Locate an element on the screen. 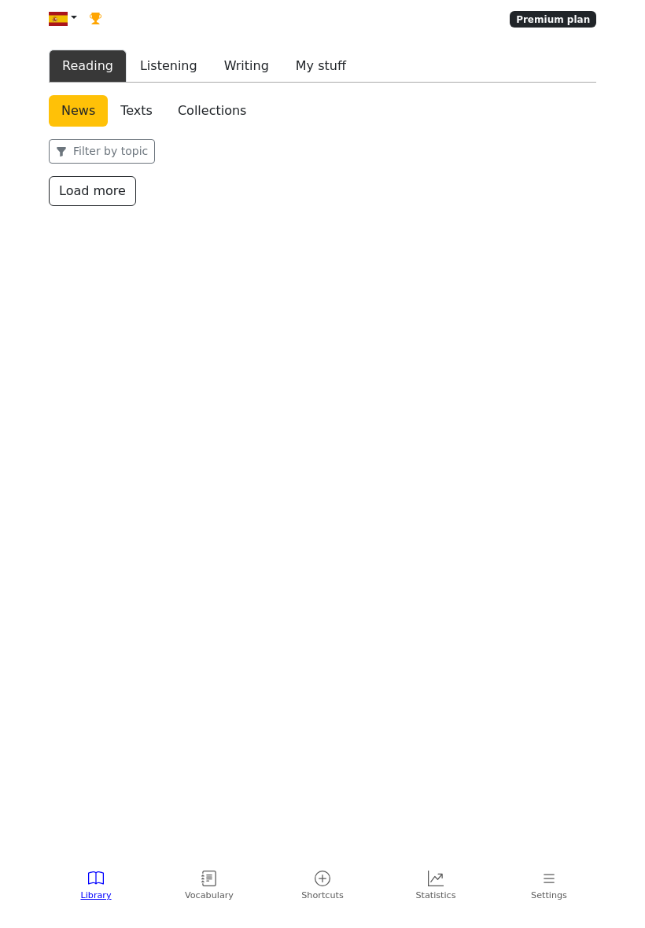 The width and height of the screenshot is (645, 928). a: News is located at coordinates (78, 111).